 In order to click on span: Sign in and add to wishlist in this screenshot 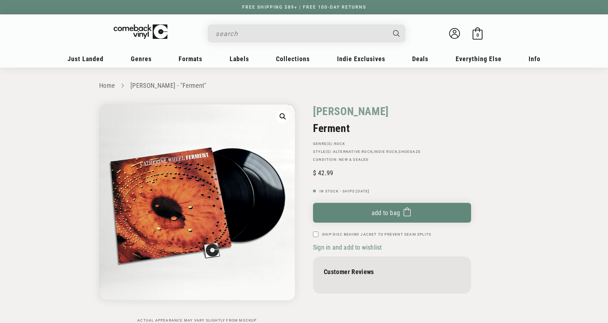, I will do `click(347, 247)`.